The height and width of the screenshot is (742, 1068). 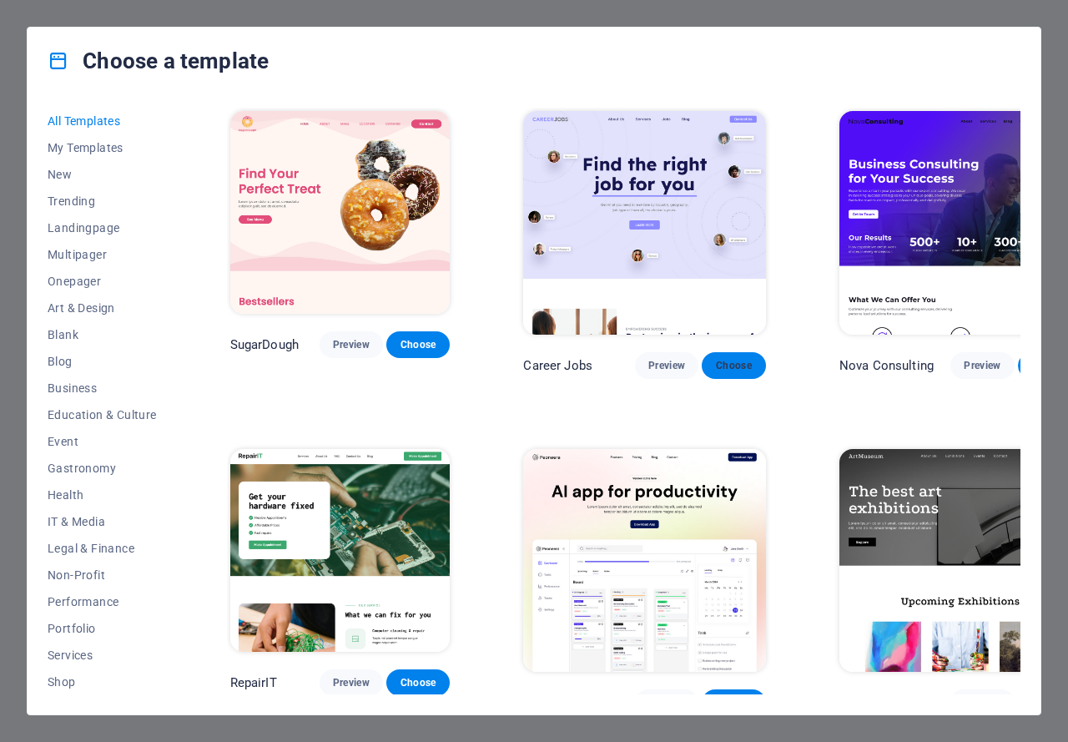 I want to click on span: Business, so click(x=102, y=388).